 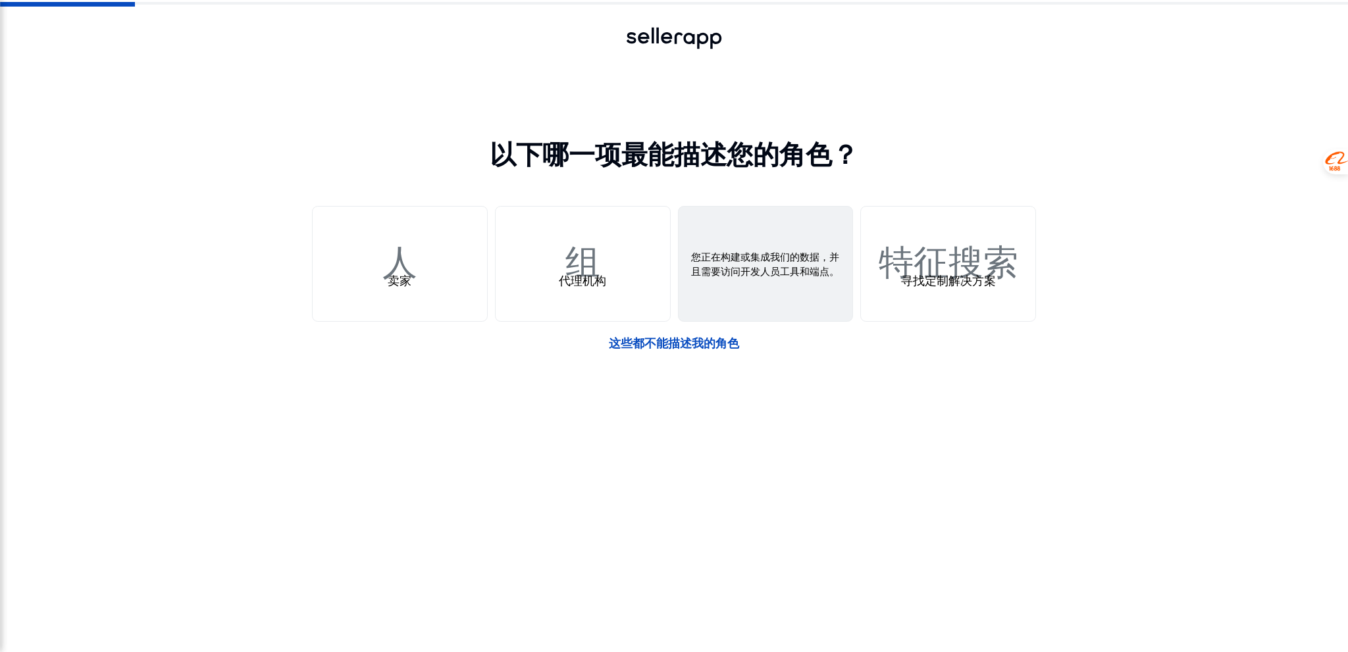 What do you see at coordinates (582, 264) in the screenshot?
I see `button: 组代理机构` at bounding box center [582, 264].